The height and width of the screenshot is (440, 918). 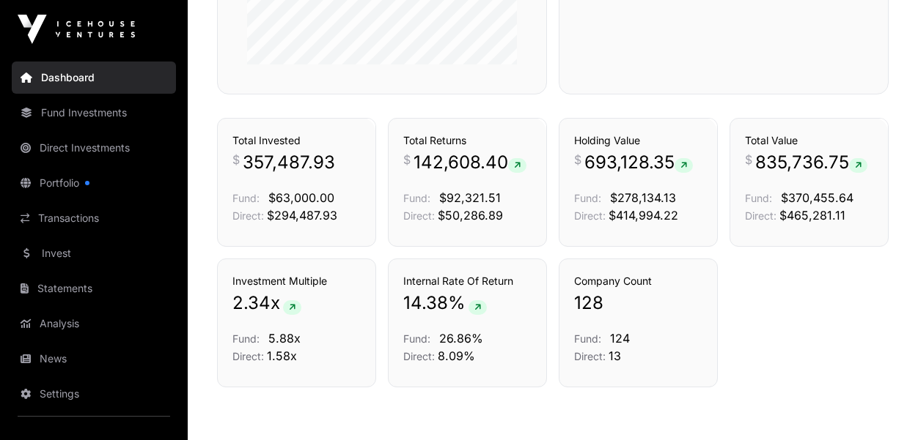 What do you see at coordinates (296, 281) in the screenshot?
I see `h3: Investment Multiple` at bounding box center [296, 281].